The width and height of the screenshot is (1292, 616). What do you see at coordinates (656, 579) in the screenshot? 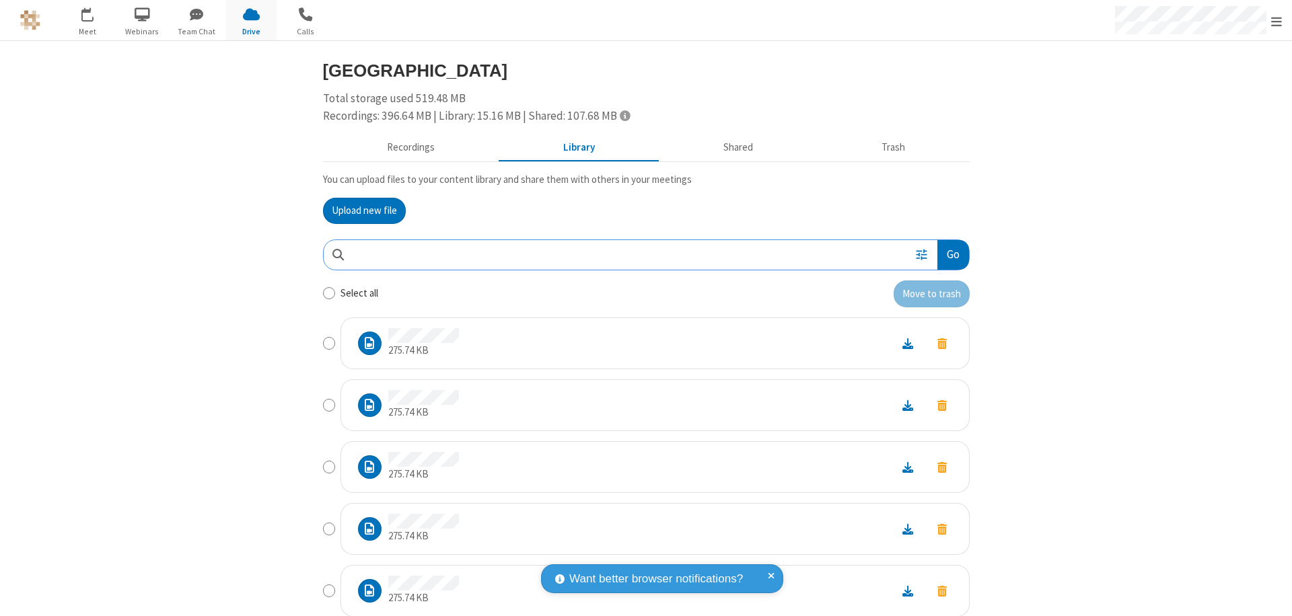
I see `span: Want better browser notifications?` at bounding box center [656, 579].